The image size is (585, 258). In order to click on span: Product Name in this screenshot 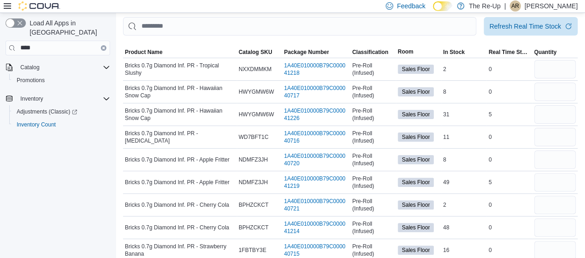, I will do `click(143, 52)`.